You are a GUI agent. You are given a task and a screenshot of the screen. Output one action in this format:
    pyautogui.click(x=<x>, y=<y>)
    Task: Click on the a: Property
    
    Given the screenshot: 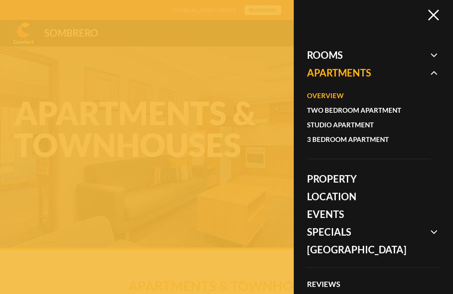 What is the action you would take?
    pyautogui.click(x=369, y=179)
    